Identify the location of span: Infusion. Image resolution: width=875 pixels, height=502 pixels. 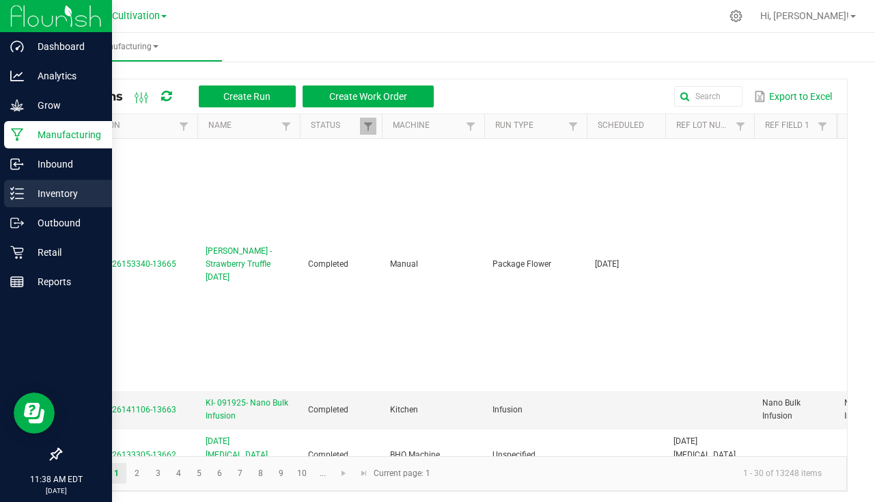
(508, 409).